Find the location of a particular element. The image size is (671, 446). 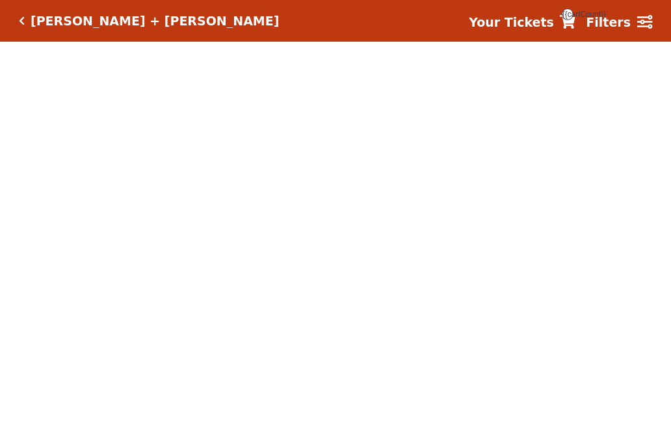

a: Your Tickets {{cartCount}} is located at coordinates (522, 22).